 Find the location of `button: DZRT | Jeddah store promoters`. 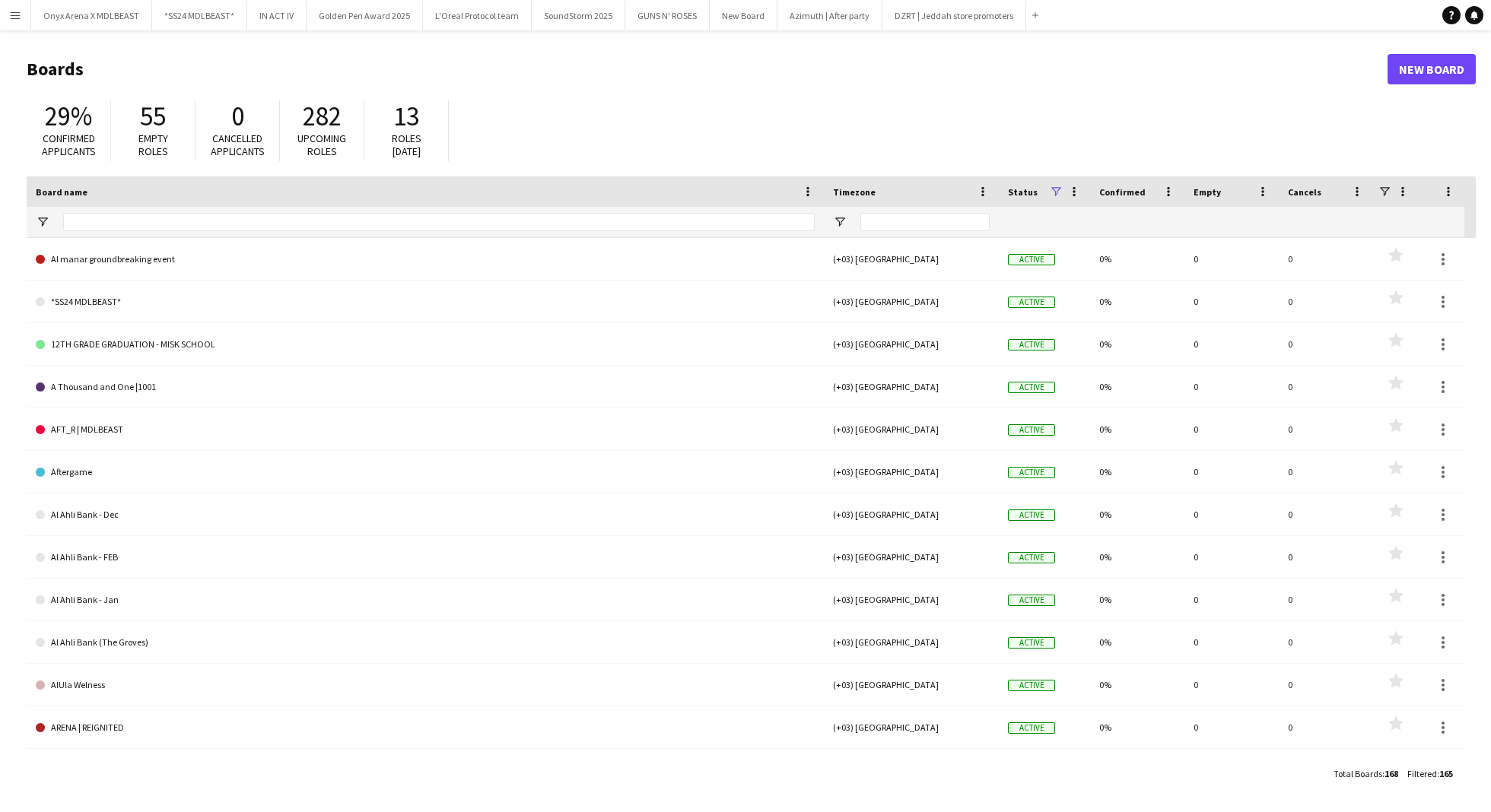

button: DZRT | Jeddah store promoters is located at coordinates (954, 15).